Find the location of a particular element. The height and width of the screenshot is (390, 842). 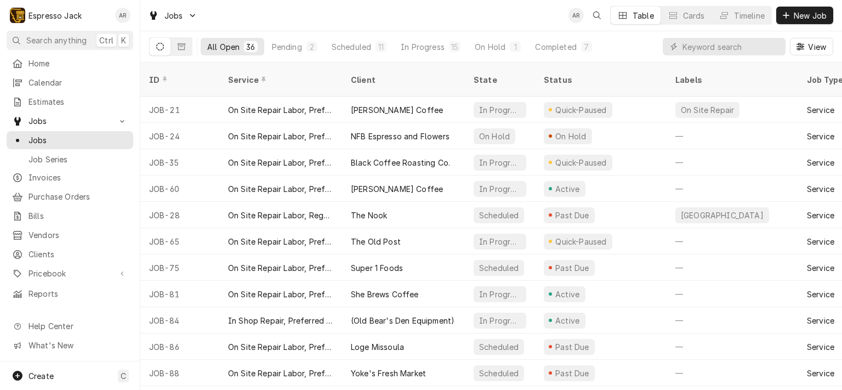

span: Home is located at coordinates (78, 63).